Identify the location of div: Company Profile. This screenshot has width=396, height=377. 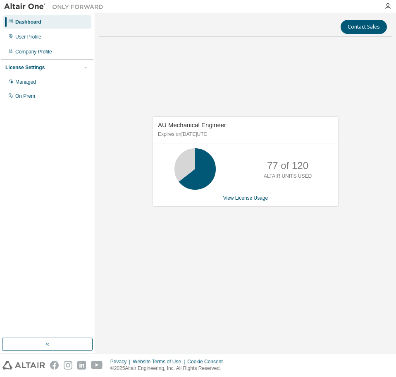
(34, 52).